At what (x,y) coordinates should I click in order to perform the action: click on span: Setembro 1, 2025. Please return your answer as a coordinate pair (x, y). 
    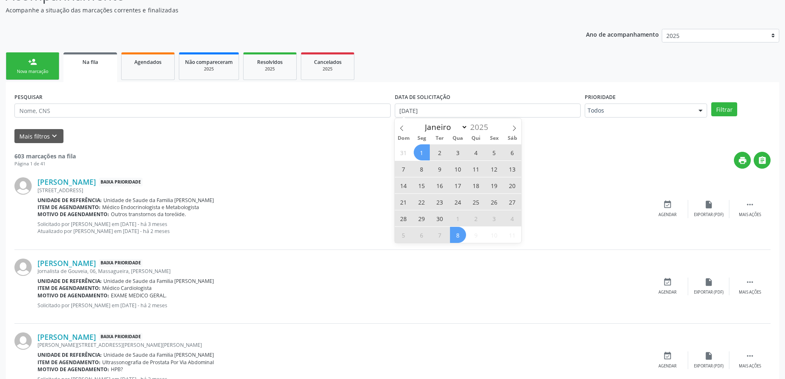
    Looking at the image, I should click on (422, 152).